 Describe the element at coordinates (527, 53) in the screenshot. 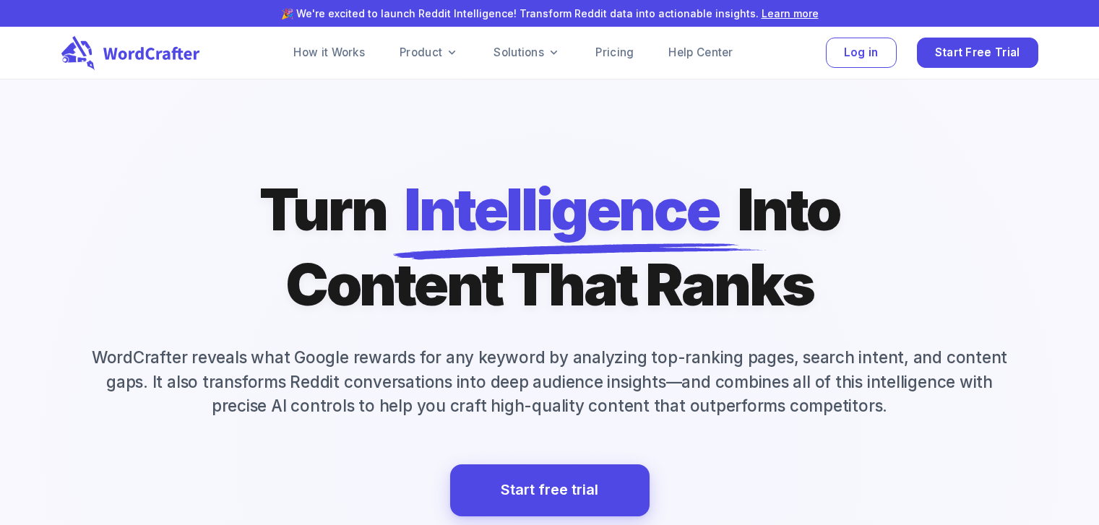

I see `a: Solutions` at that location.